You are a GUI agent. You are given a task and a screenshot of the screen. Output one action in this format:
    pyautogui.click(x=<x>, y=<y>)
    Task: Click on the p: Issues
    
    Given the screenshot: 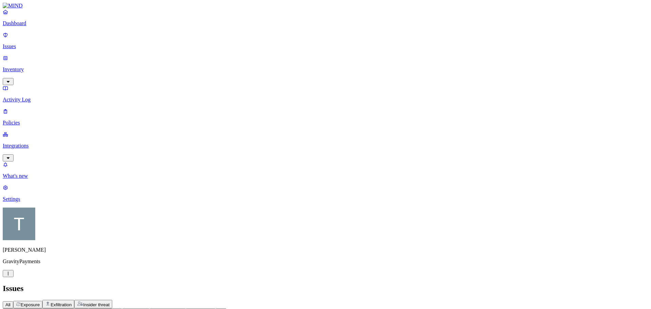 What is the action you would take?
    pyautogui.click(x=325, y=46)
    